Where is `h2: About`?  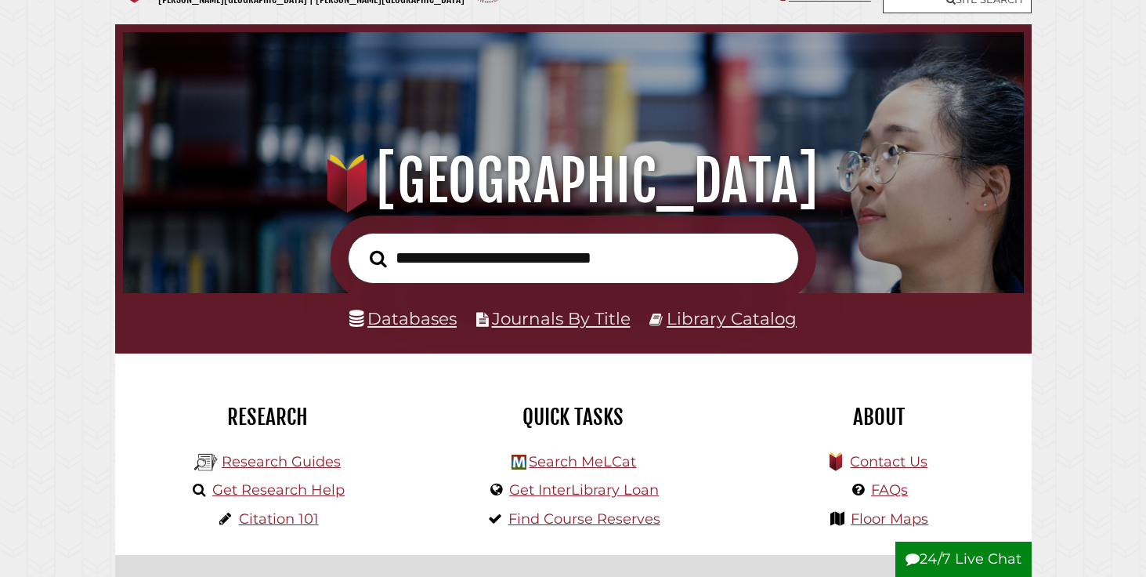 h2: About is located at coordinates (879, 417).